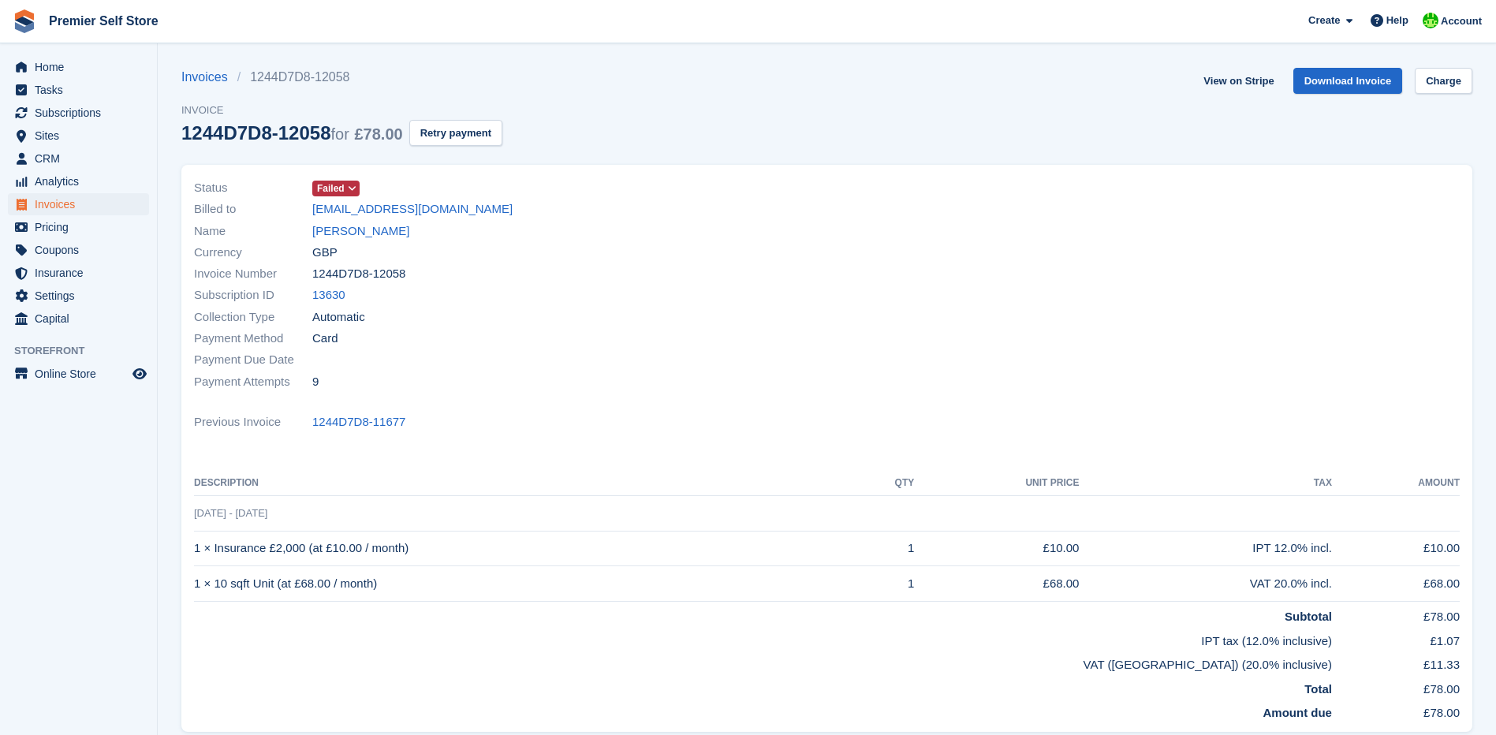  Describe the element at coordinates (329, 295) in the screenshot. I see `a: 13630` at that location.